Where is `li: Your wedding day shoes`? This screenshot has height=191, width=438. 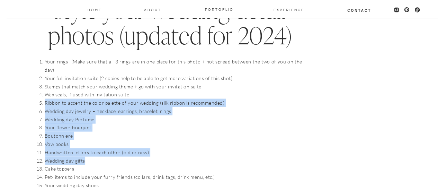
li: Your wedding day shoes is located at coordinates (173, 185).